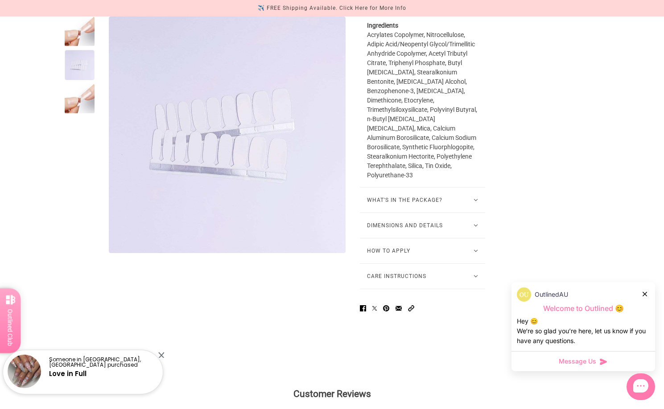 The width and height of the screenshot is (664, 409). Describe the element at coordinates (422, 225) in the screenshot. I see `button: Dimensions and Details` at that location.